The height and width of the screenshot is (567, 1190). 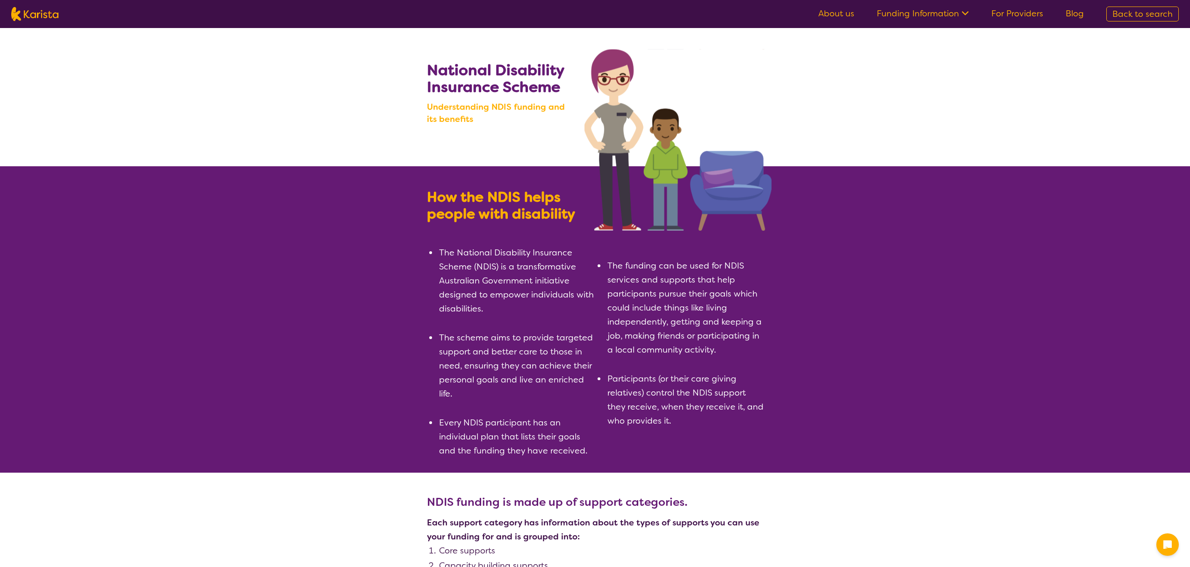 What do you see at coordinates (557, 502) in the screenshot?
I see `b: NDIS funding is made up of support categories.` at bounding box center [557, 502].